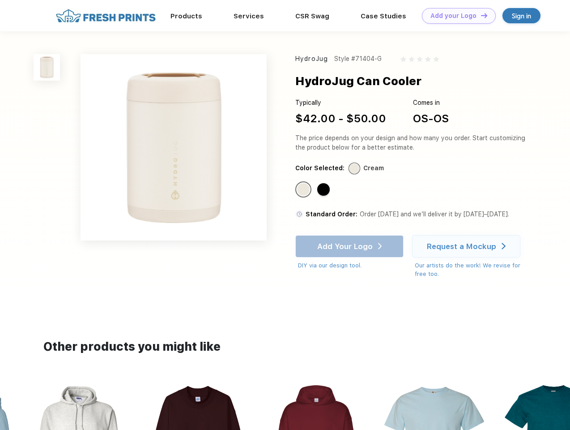  What do you see at coordinates (47, 67) in the screenshot?
I see `img: func=resize&h=100` at bounding box center [47, 67].